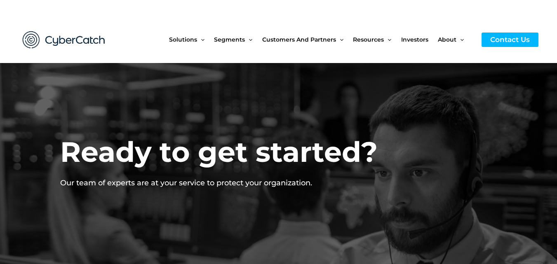 The width and height of the screenshot is (557, 264). What do you see at coordinates (510, 40) in the screenshot?
I see `div: Contact Us` at bounding box center [510, 40].